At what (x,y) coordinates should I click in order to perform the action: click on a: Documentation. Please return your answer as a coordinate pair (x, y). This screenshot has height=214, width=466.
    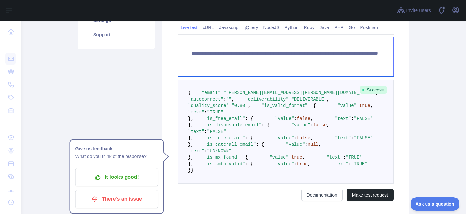
    Looking at the image, I should click on (322, 195).